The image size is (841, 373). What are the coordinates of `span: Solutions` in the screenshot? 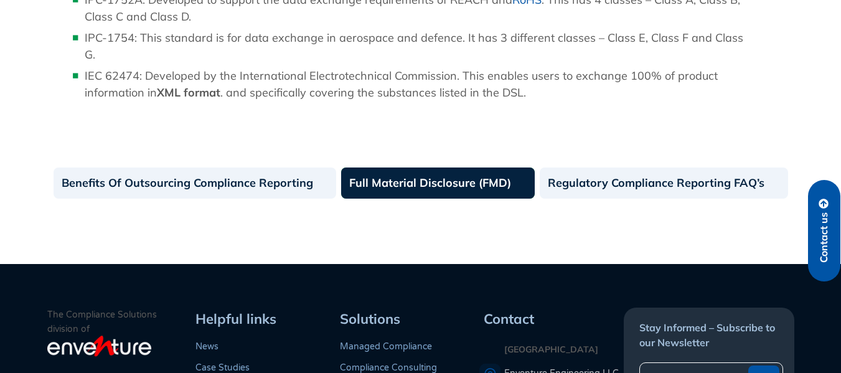 It's located at (370, 319).